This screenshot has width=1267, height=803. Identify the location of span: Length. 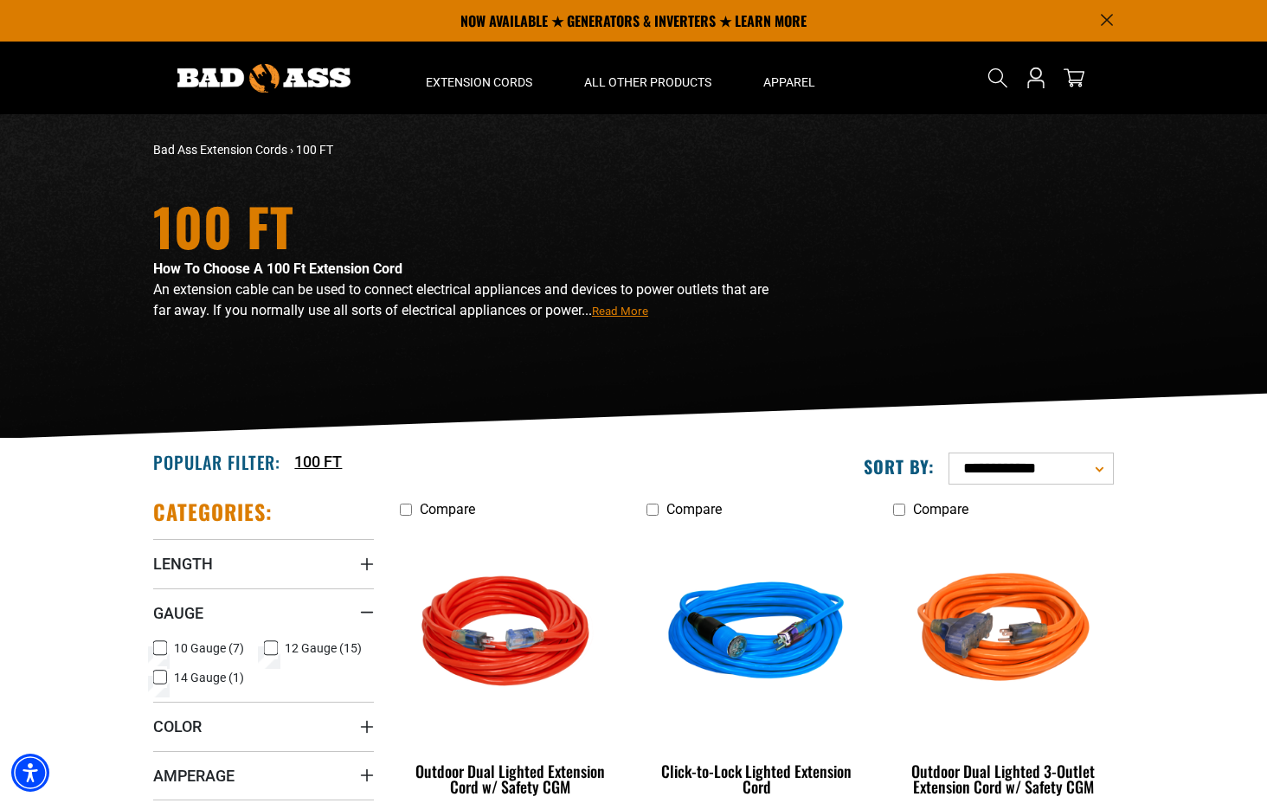
(183, 563).